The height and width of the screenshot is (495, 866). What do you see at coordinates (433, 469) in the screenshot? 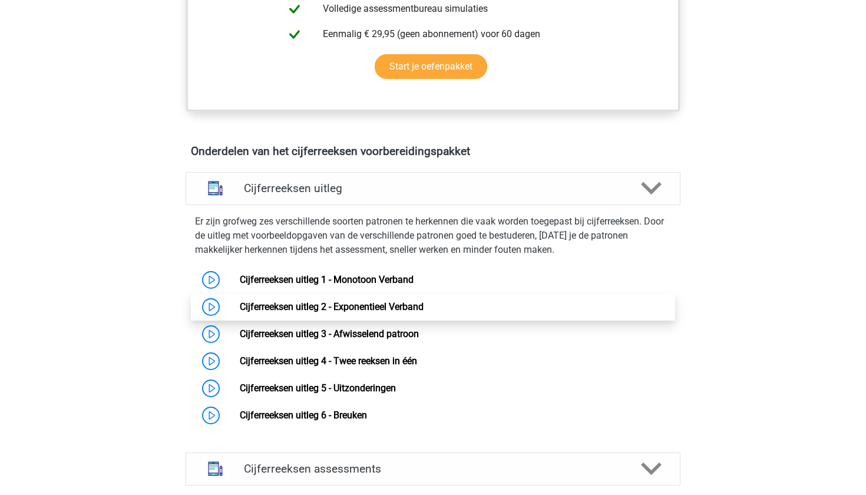
I see `a: assessments Cijferreeksen assessments` at bounding box center [433, 469].